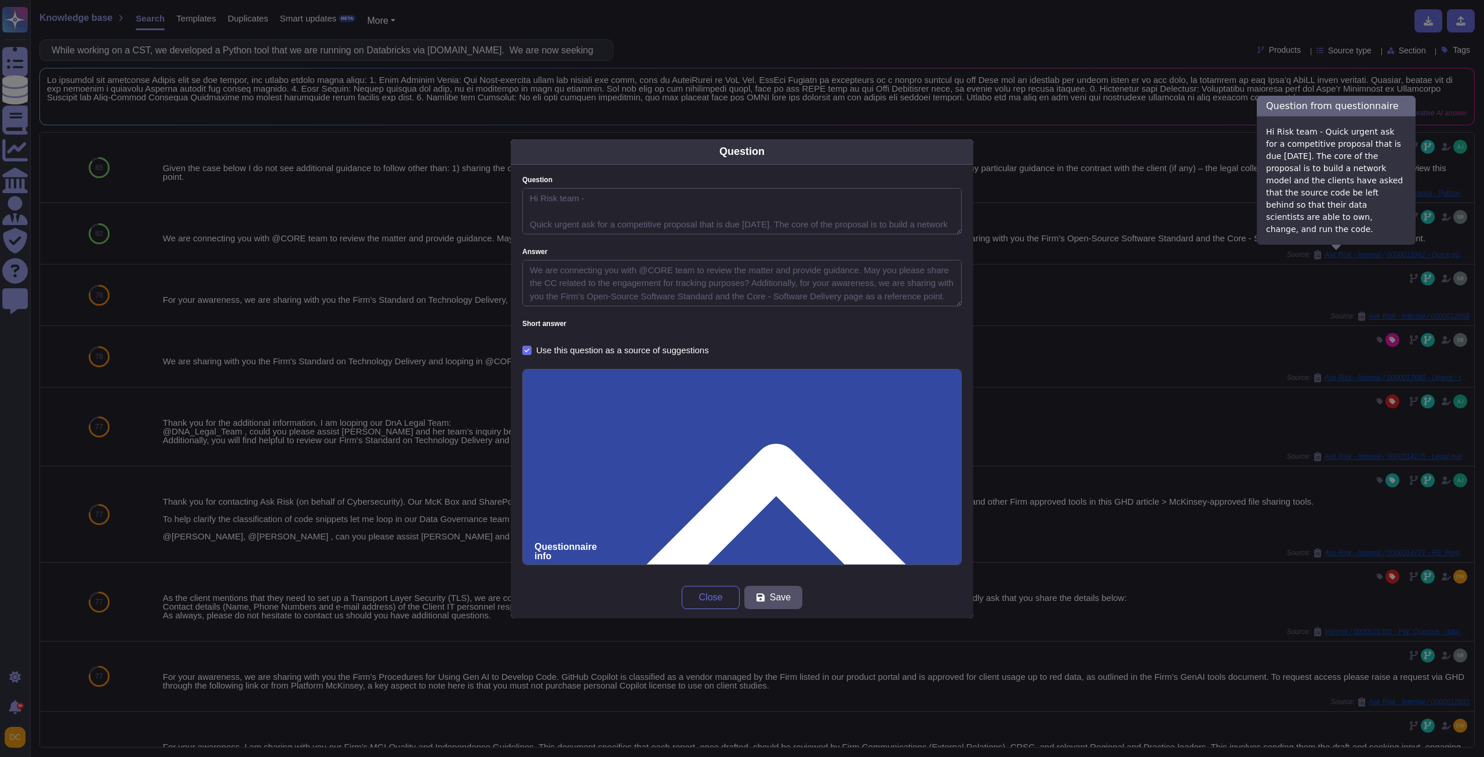 The height and width of the screenshot is (757, 1484). Describe the element at coordinates (742, 283) in the screenshot. I see `textarea: We are connecting you with @CORE team to review the matter and provide guidance. May you please s...` at that location.